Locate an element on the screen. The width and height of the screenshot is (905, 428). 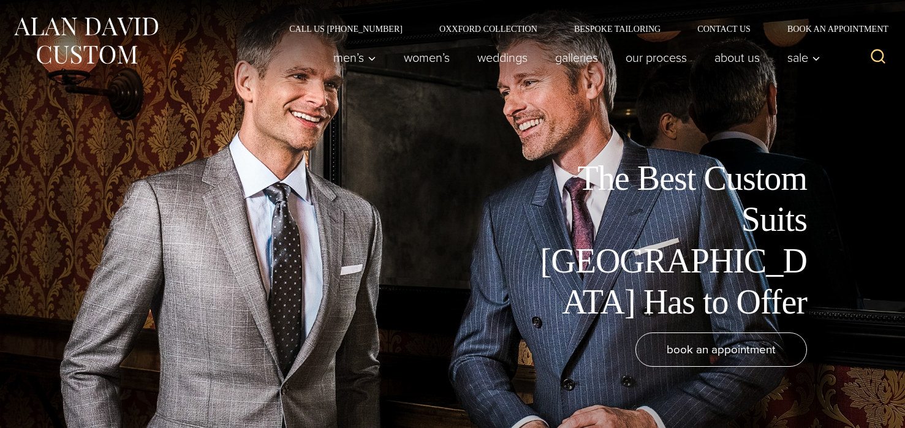
a: book an appointment is located at coordinates (721, 350).